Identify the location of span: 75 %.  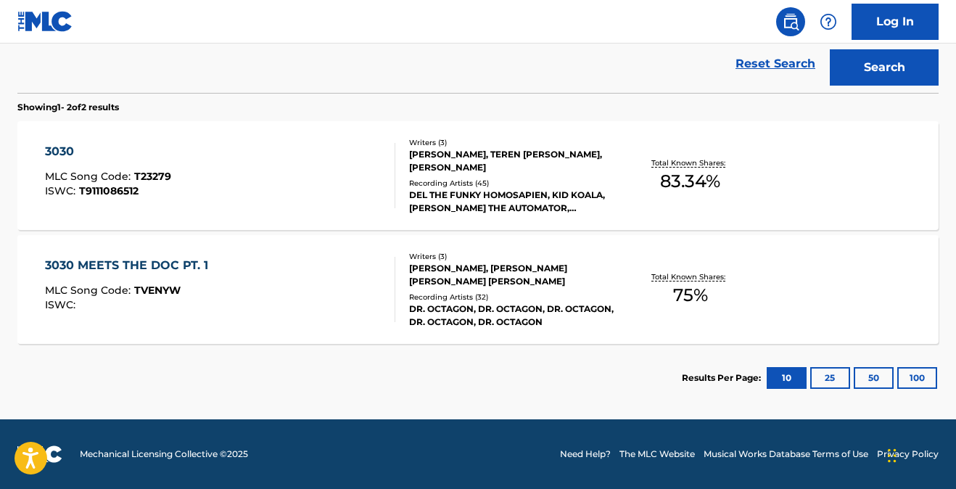
(691, 295).